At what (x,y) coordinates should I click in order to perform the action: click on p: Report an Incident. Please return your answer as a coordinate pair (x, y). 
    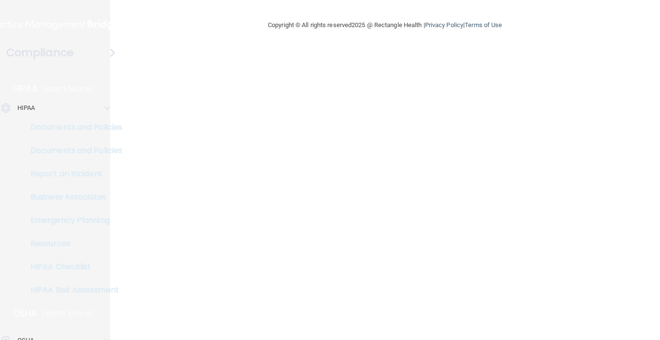
    Looking at the image, I should click on (72, 174).